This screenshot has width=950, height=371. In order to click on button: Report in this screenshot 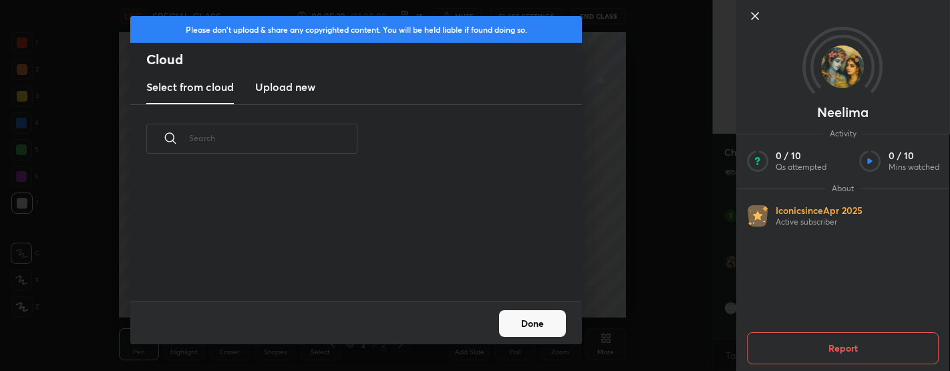, I will do `click(843, 348)`.